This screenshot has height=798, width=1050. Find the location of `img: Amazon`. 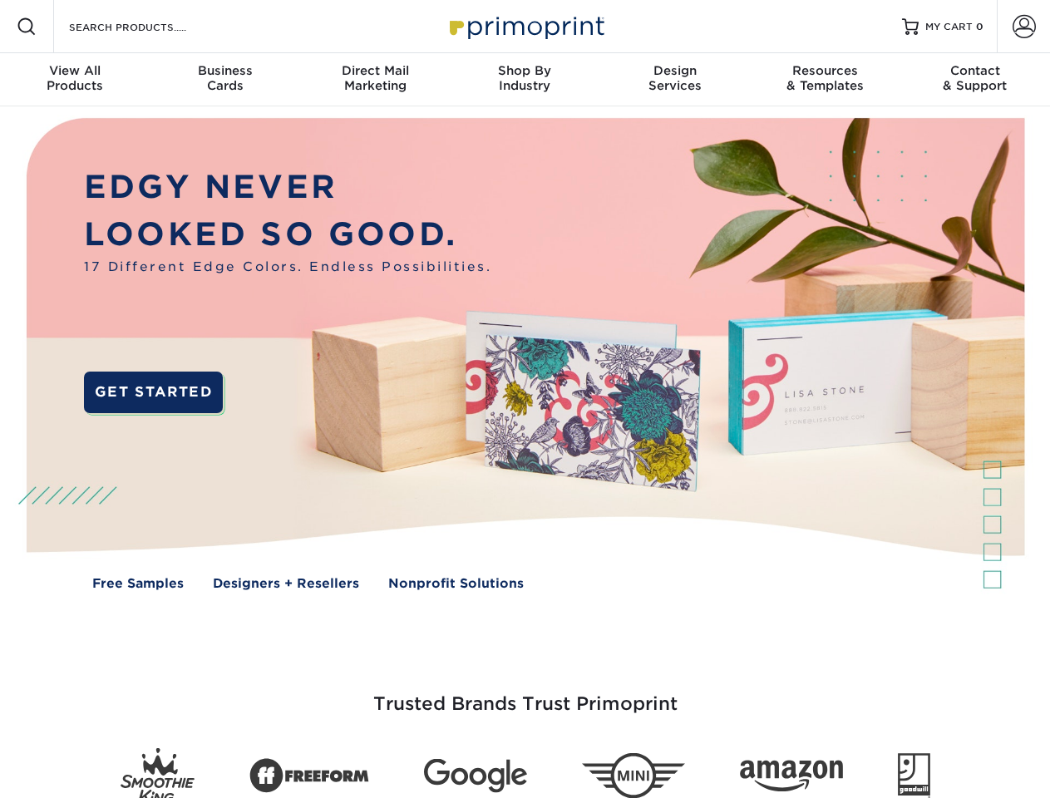

img: Amazon is located at coordinates (792, 777).